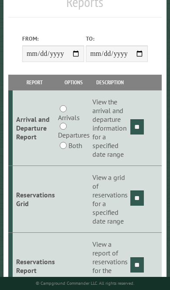 The height and width of the screenshot is (290, 170). Describe the element at coordinates (34, 82) in the screenshot. I see `th: Report` at that location.